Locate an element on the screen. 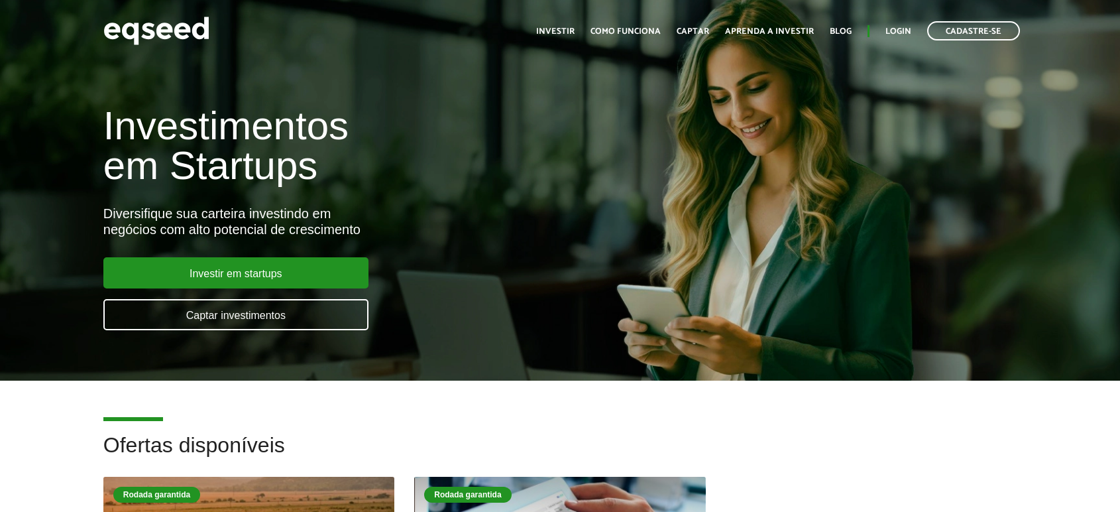 This screenshot has height=512, width=1120. div: Diversifique sua carteira investindo em negócios com alto potencial de crescimento is located at coordinates (373, 221).